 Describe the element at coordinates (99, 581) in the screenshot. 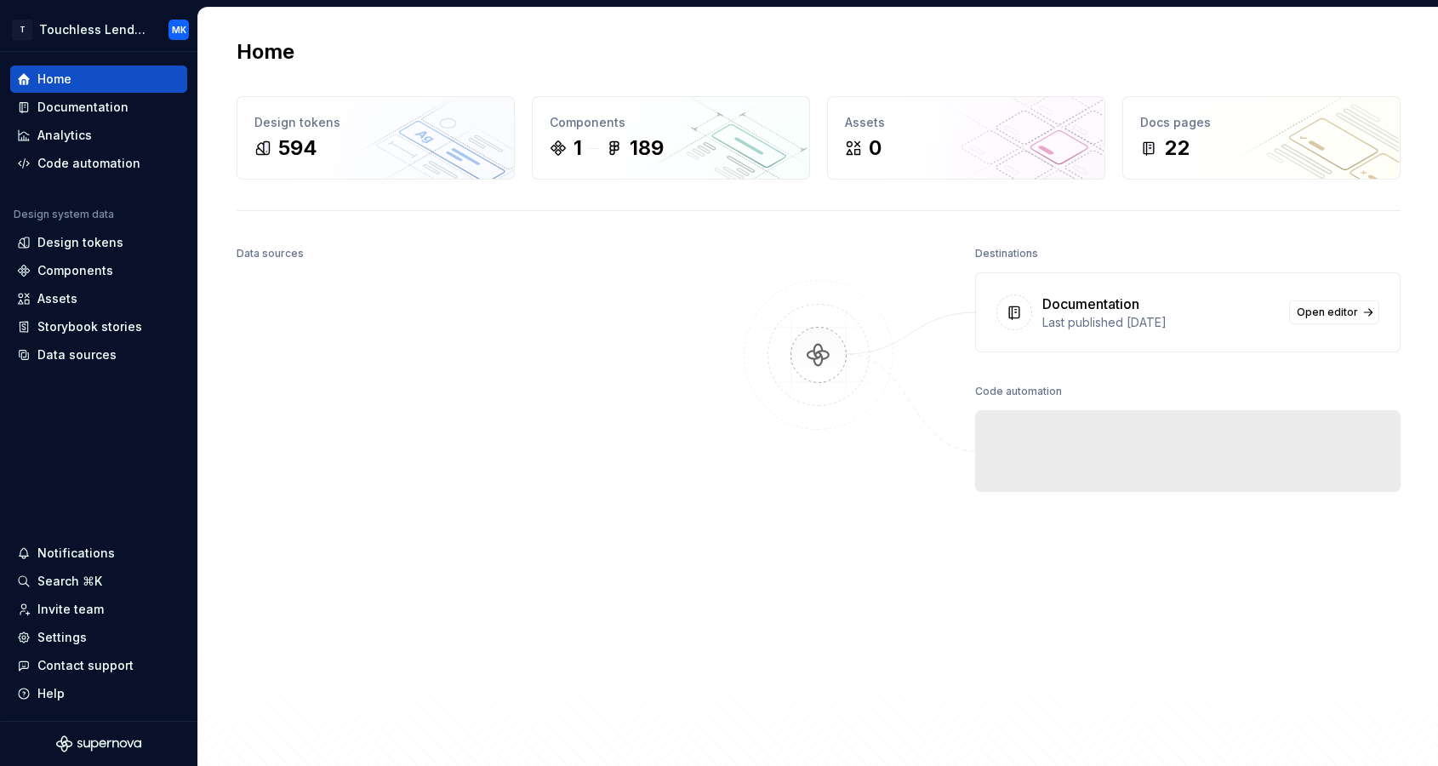

I see `button: Search ⌘K` at that location.